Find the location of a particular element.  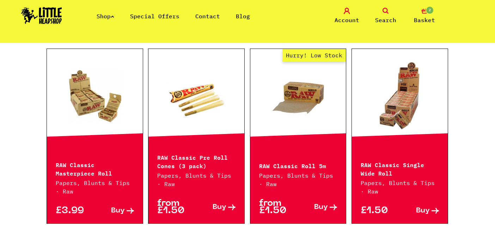

span: Search is located at coordinates (385, 20).